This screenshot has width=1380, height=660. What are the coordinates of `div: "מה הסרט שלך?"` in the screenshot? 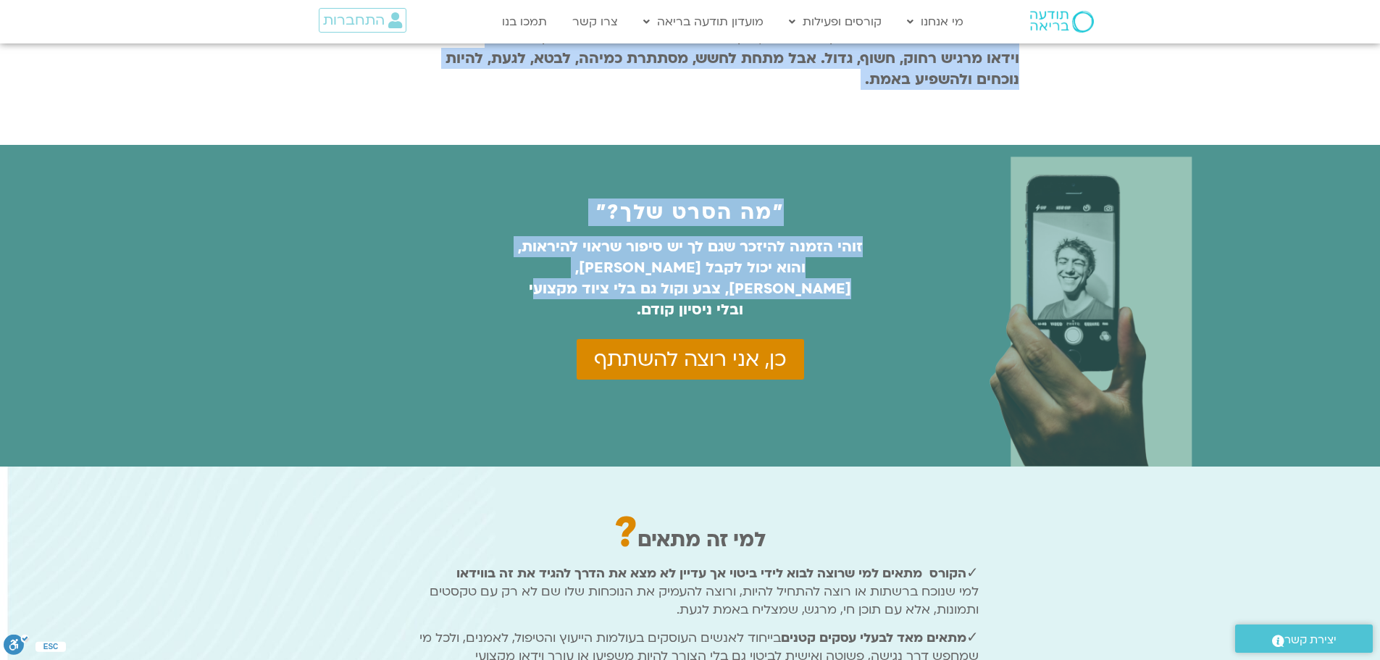 It's located at (690, 212).